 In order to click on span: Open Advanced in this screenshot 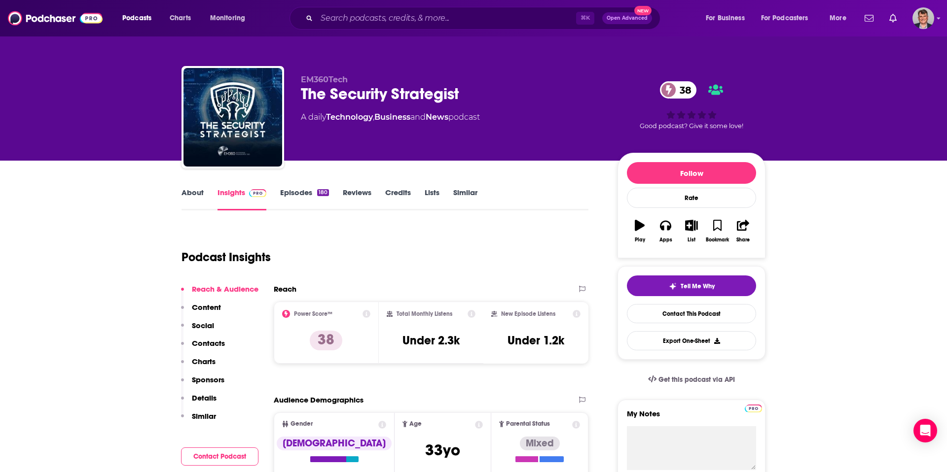, I will do `click(627, 18)`.